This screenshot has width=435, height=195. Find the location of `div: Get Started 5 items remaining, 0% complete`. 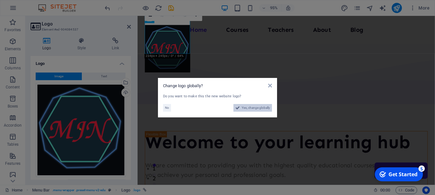

div: Get Started 5 items remaining, 0% complete is located at coordinates (27, 10).